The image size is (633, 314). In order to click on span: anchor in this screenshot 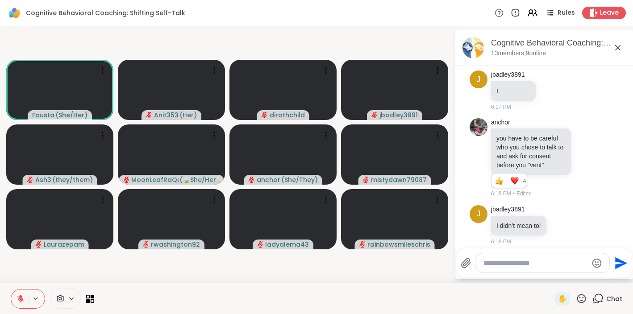, I will do `click(268, 180)`.